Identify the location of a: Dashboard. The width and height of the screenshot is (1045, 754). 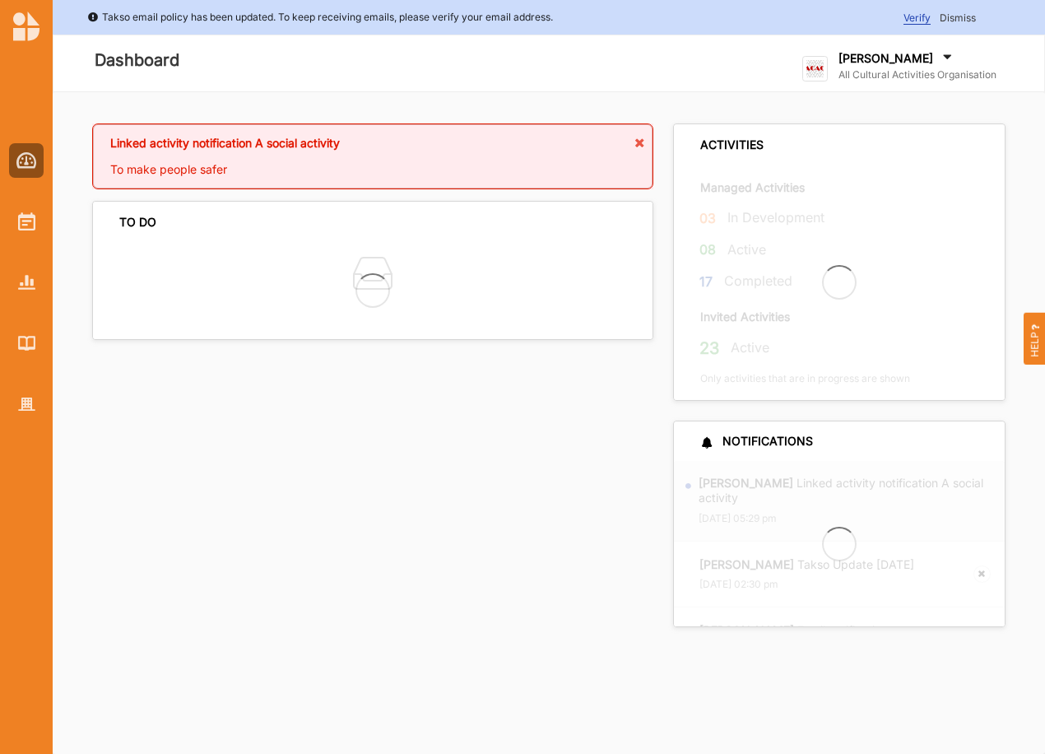
(26, 160).